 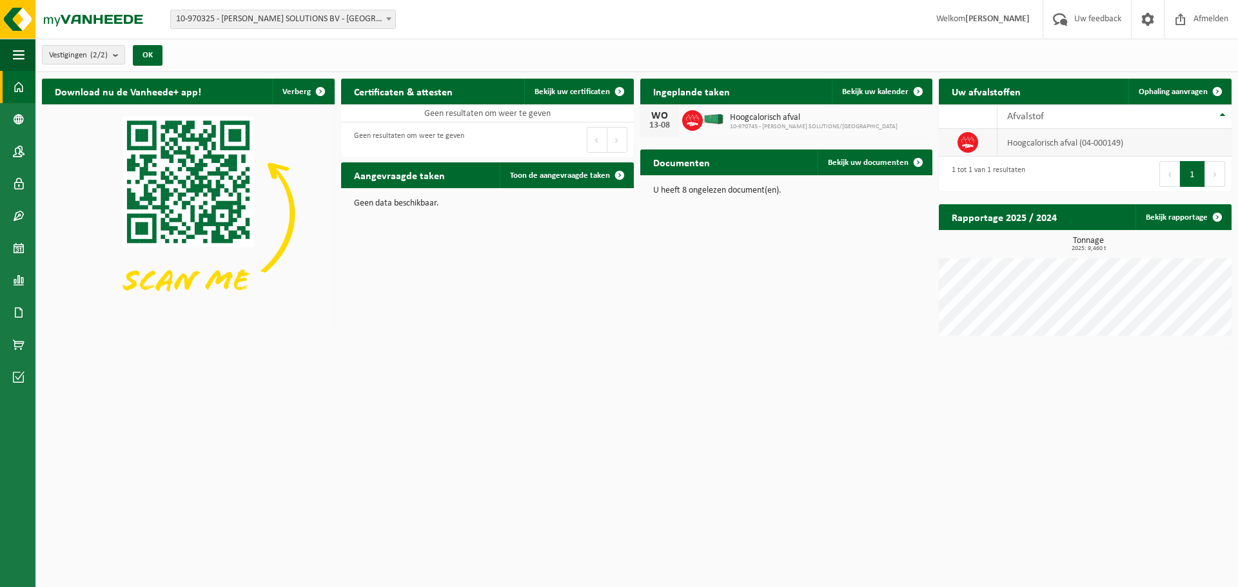 What do you see at coordinates (1173, 92) in the screenshot?
I see `span: Ophaling aanvragen` at bounding box center [1173, 92].